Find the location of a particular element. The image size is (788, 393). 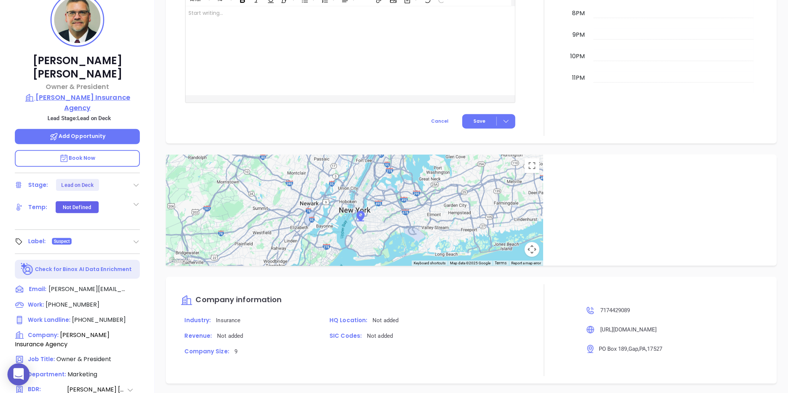

span: 7174429089 is located at coordinates (615, 310).